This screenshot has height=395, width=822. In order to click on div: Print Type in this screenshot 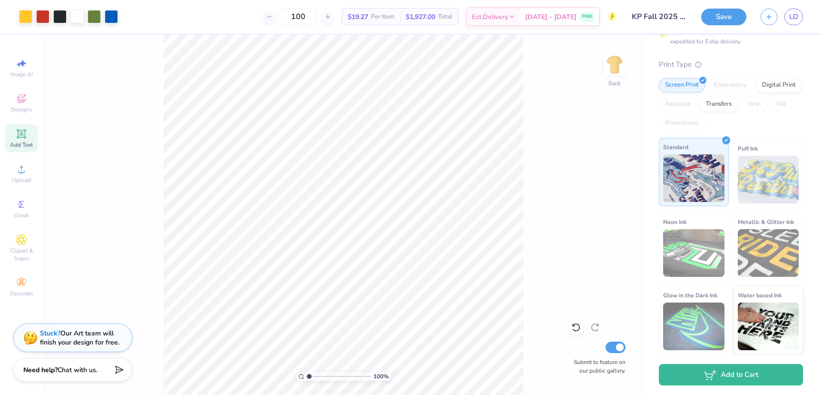, I will do `click(731, 64)`.